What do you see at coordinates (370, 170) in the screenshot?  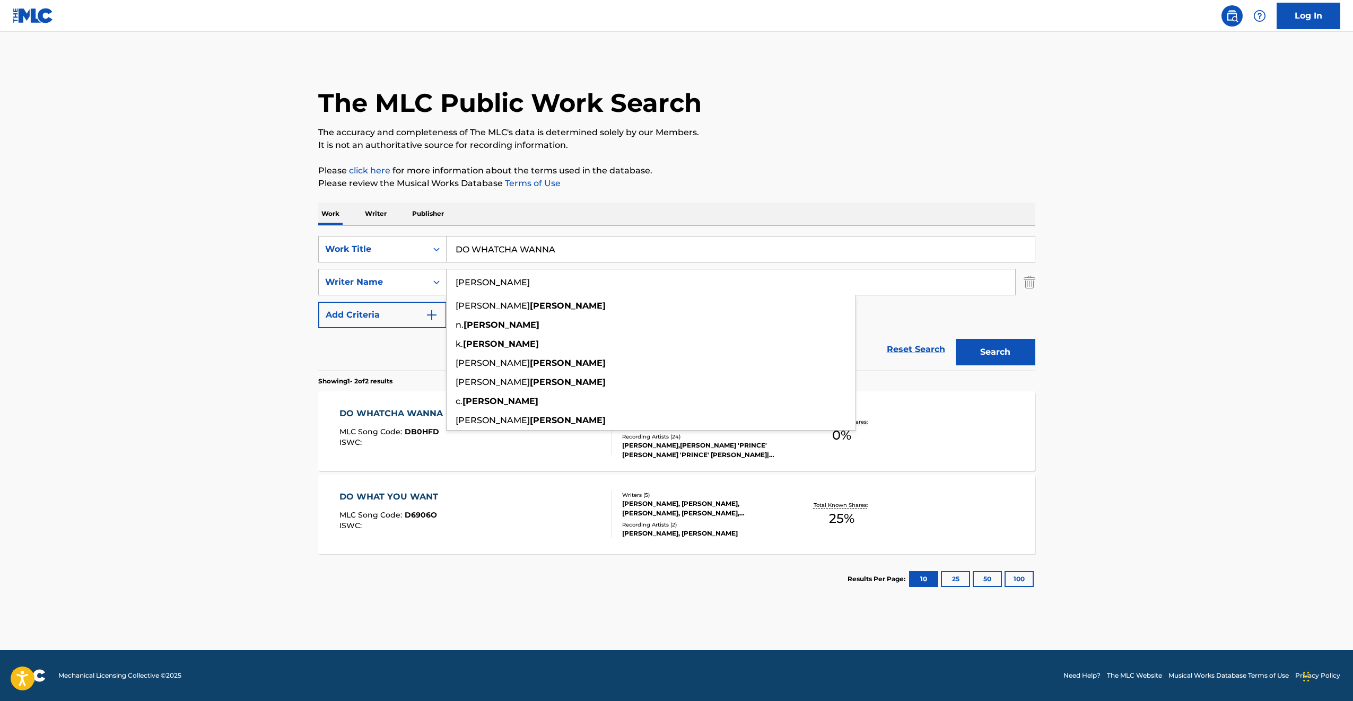 I see `a: click here` at bounding box center [370, 170].